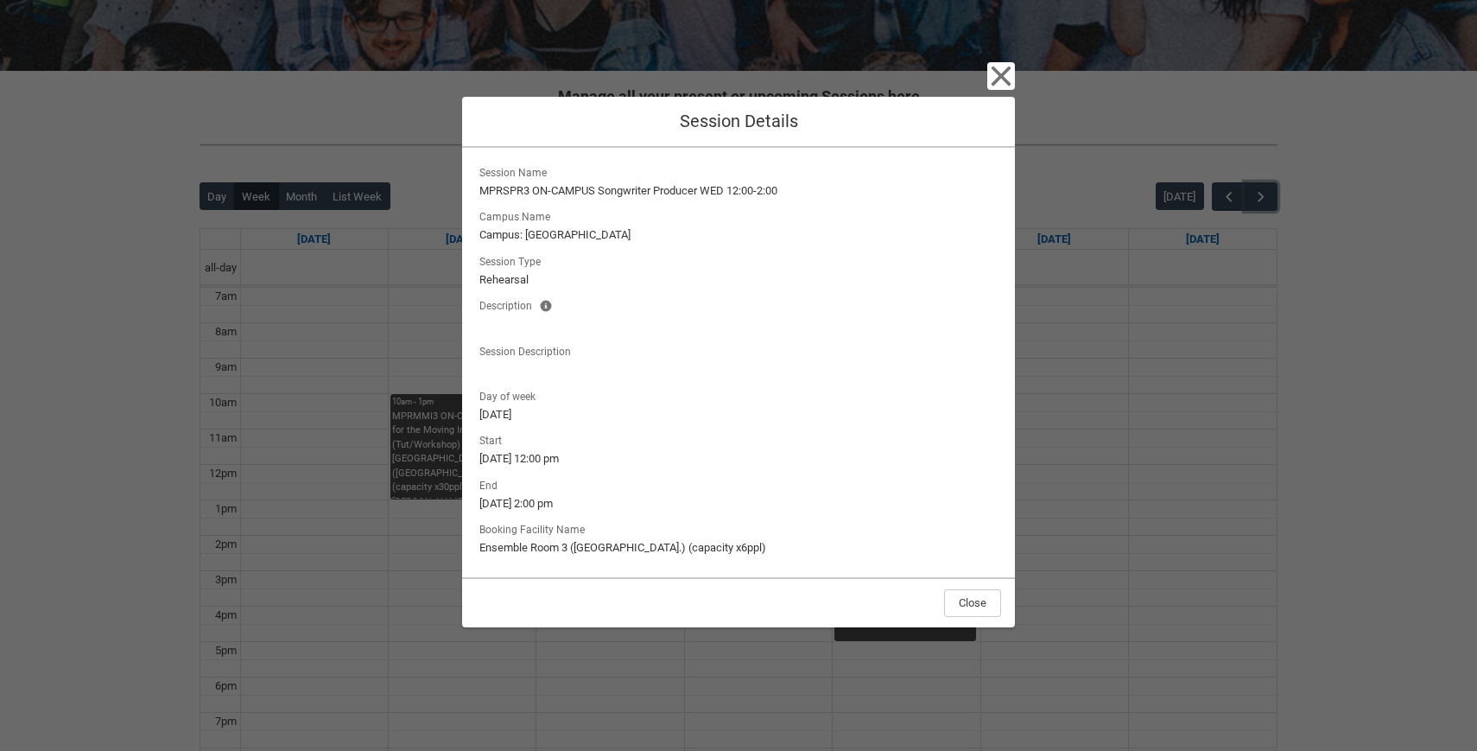  What do you see at coordinates (518, 215) in the screenshot?
I see `span: Campus Name` at bounding box center [518, 215].